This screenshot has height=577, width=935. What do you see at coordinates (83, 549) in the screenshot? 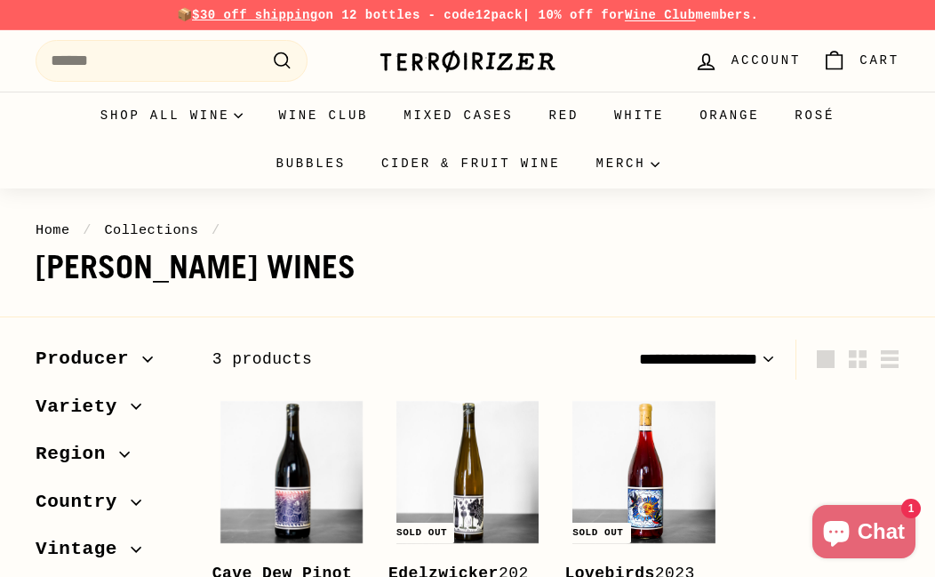
I see `span: Vintage` at bounding box center [83, 549].